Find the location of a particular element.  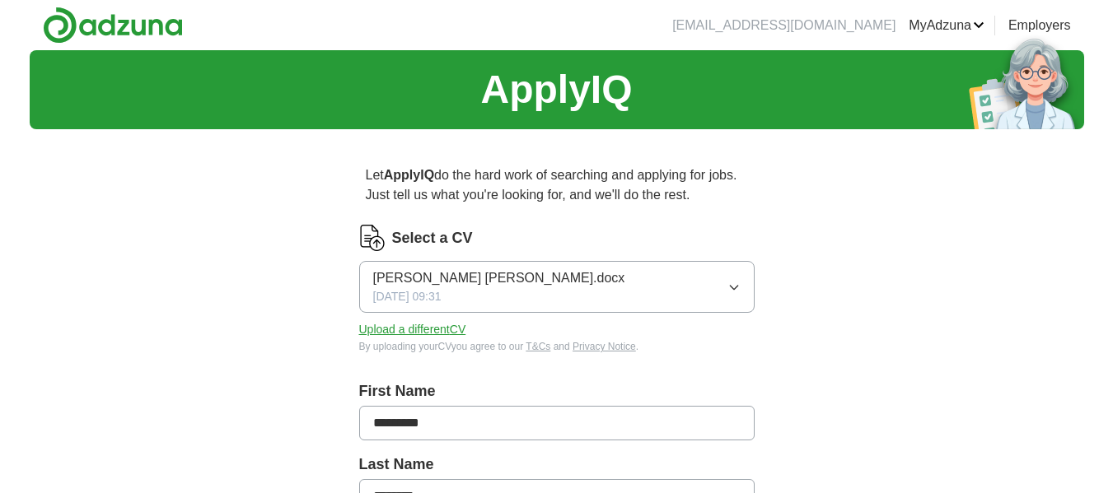

a: Privacy Notice is located at coordinates (604, 347).